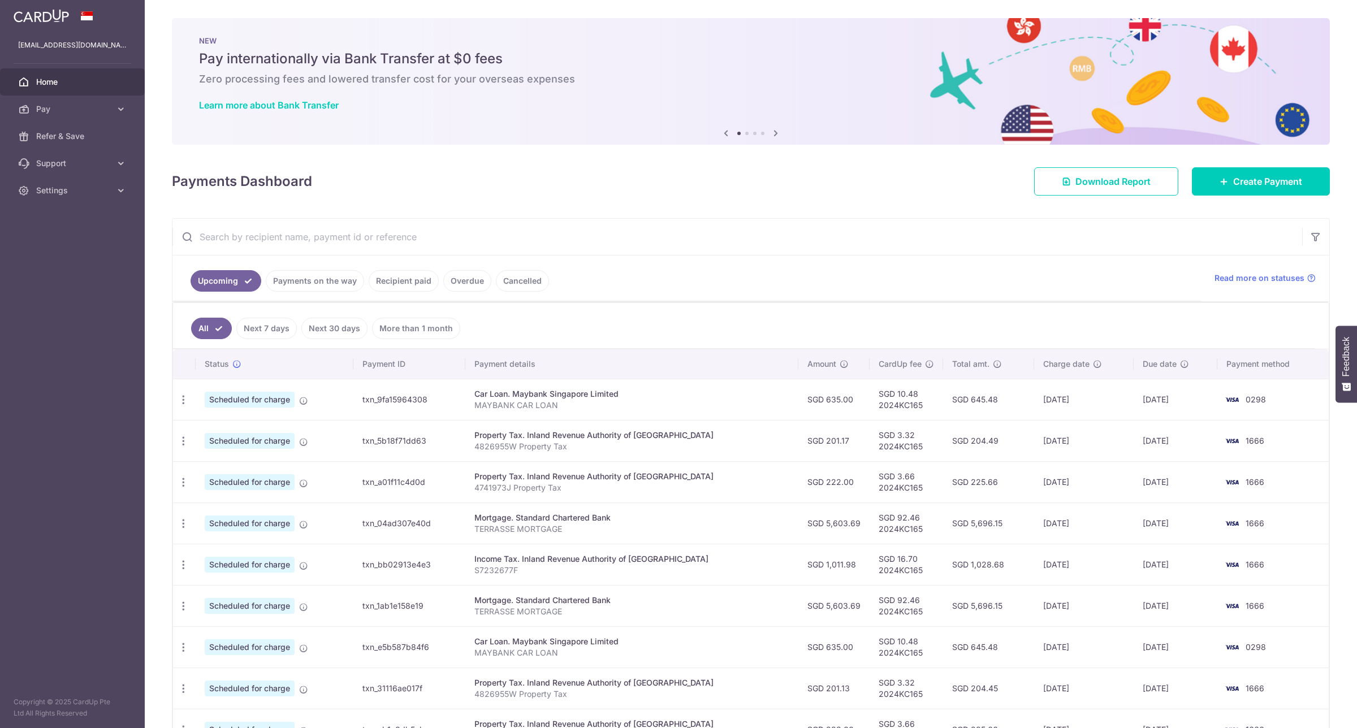  What do you see at coordinates (751, 79) in the screenshot?
I see `h6: Zero processing fees and lowered transfer cost for your overseas expenses` at bounding box center [751, 79].